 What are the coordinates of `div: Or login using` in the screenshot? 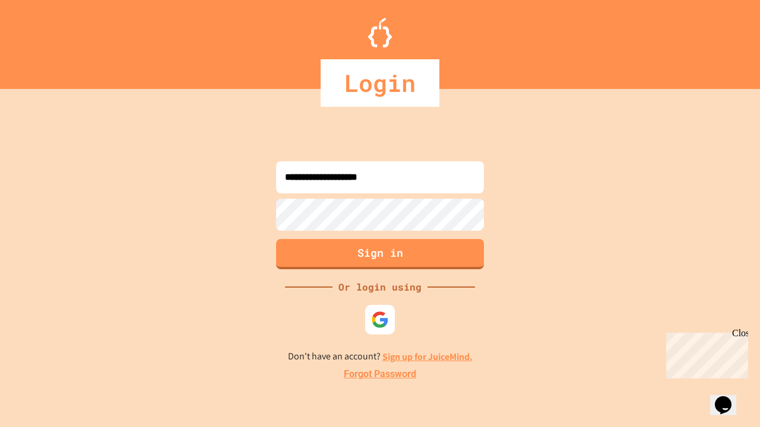 It's located at (380, 287).